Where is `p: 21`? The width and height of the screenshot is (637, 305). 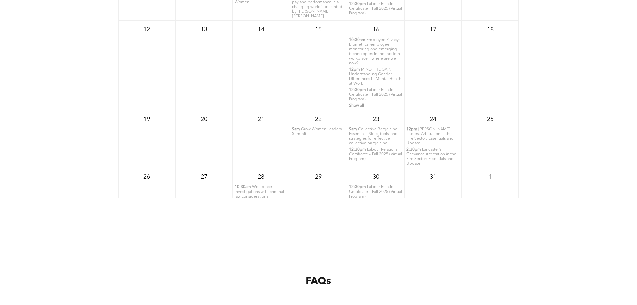 p: 21 is located at coordinates (261, 119).